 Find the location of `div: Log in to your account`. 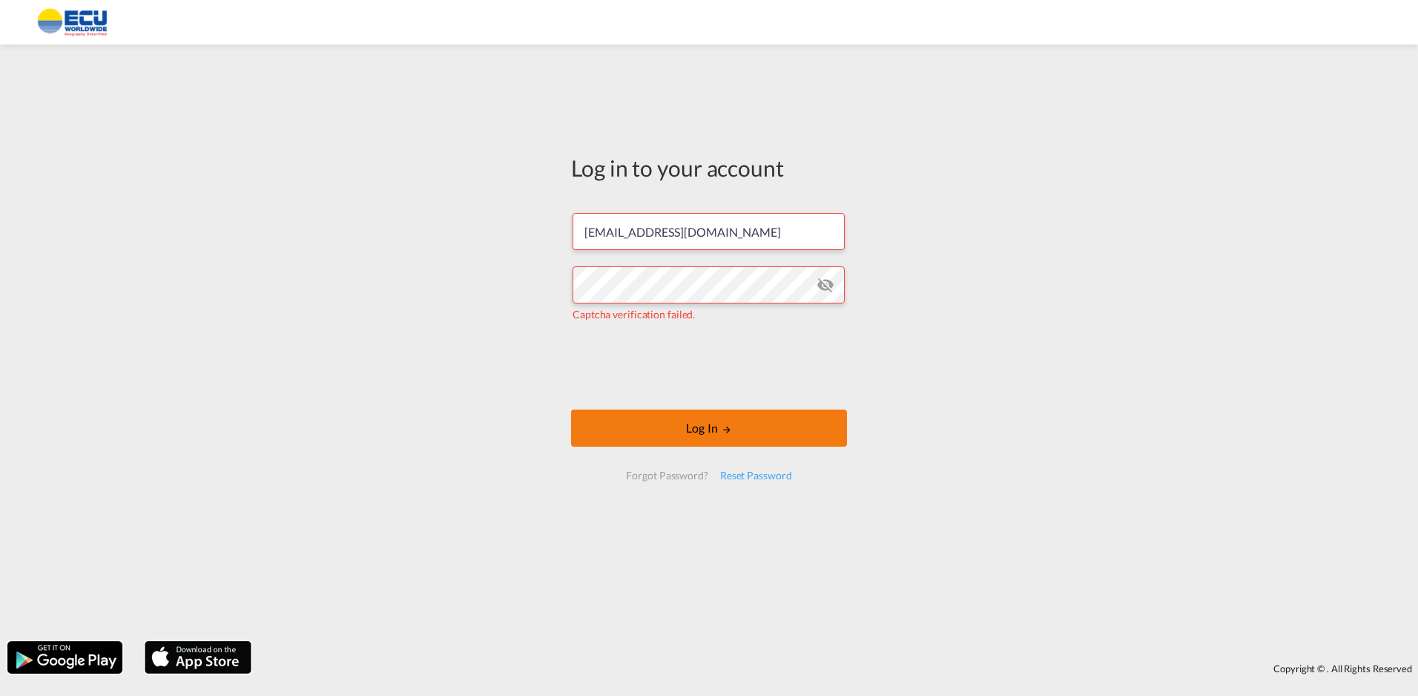

div: Log in to your account is located at coordinates (709, 168).